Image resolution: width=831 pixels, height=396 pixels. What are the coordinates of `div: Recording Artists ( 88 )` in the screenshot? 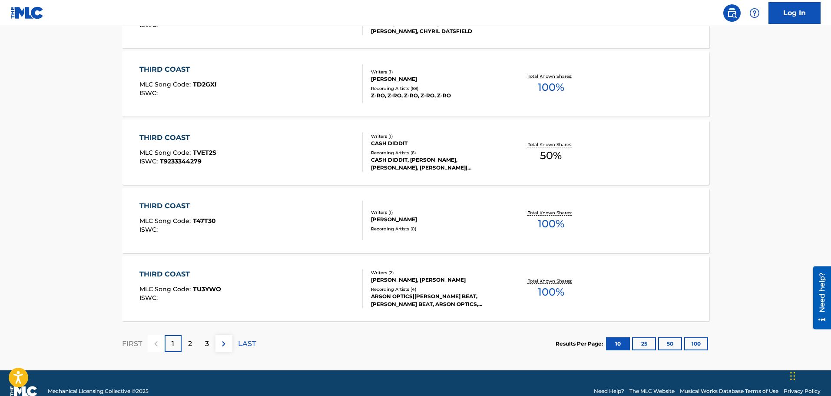 It's located at (437, 88).